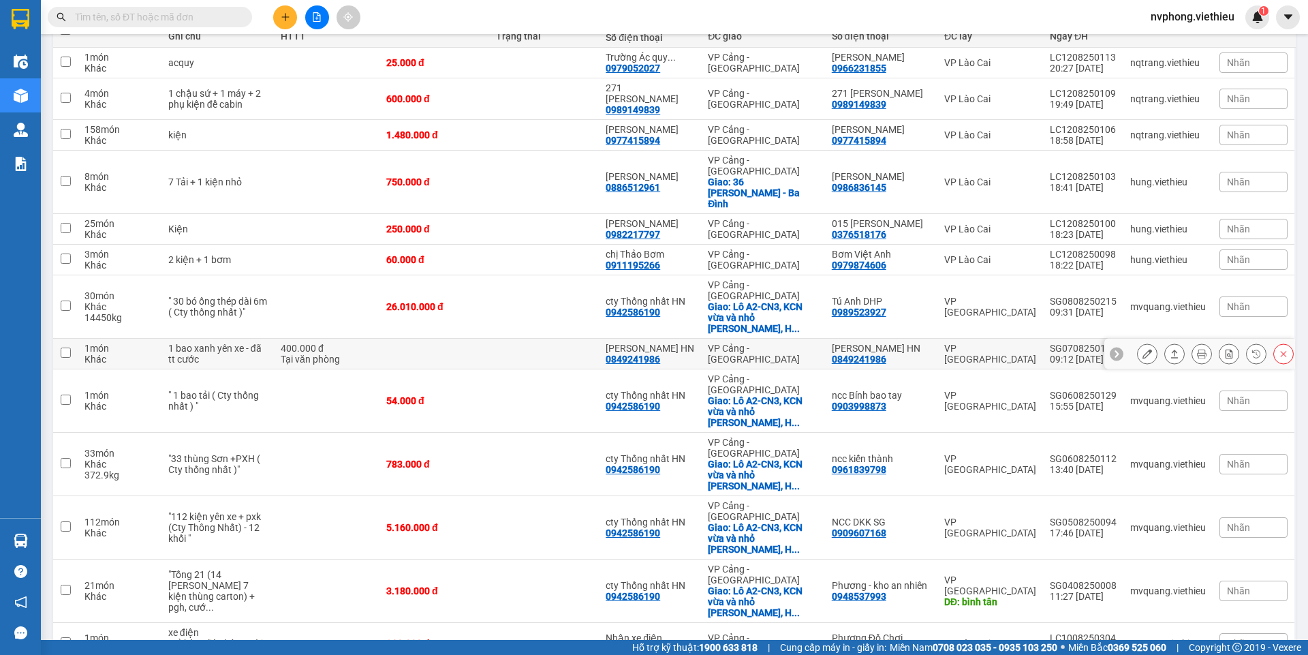  I want to click on div: 015 Phạm Ngọc Thạch, so click(881, 223).